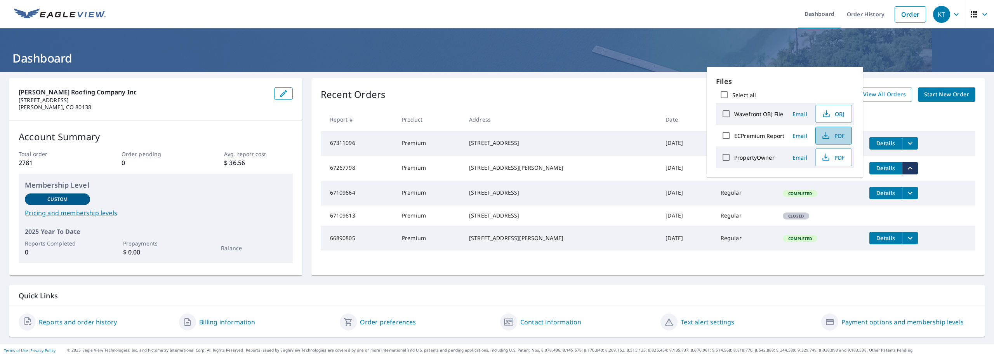 The height and width of the screenshot is (357, 994). I want to click on button: filesDropdownBtn-67311096, so click(910, 143).